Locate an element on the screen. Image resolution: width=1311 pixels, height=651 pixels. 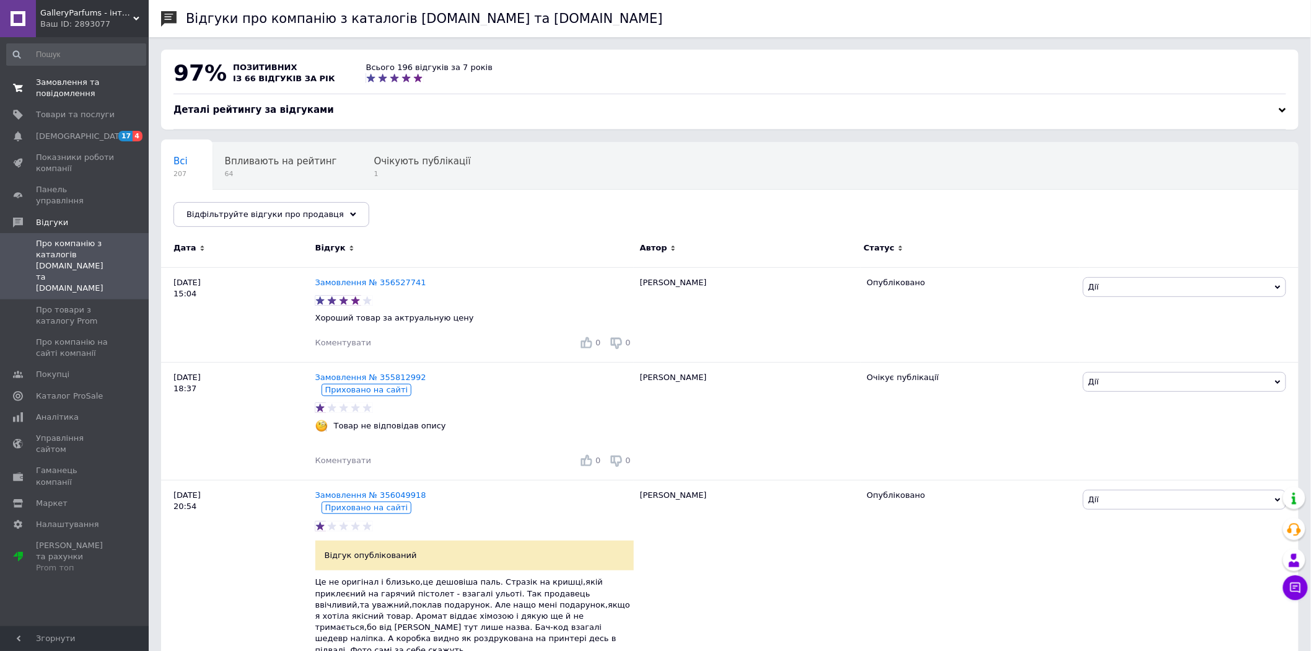
span: Каталог ProSale is located at coordinates (69, 396).